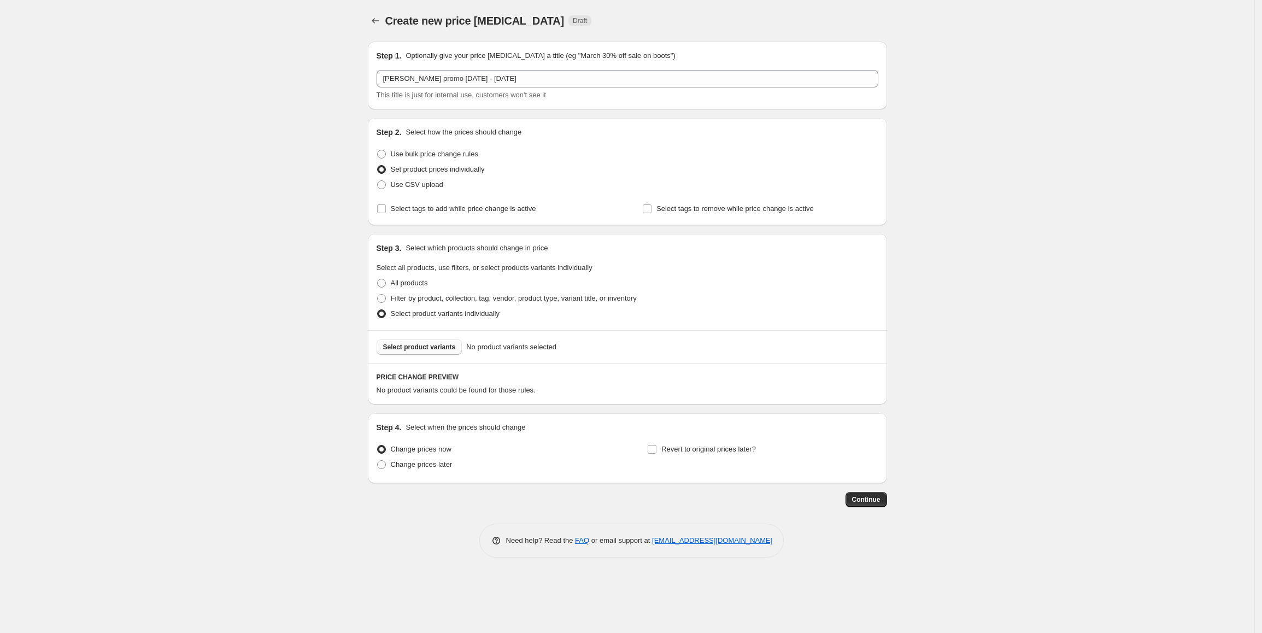 This screenshot has width=1262, height=633. Describe the element at coordinates (389, 427) in the screenshot. I see `h2: Step 4.` at that location.